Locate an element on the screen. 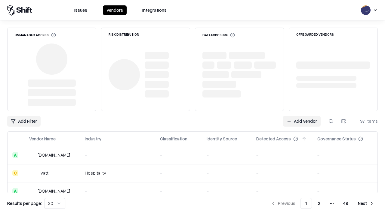  img: intrado.com is located at coordinates (32, 155).